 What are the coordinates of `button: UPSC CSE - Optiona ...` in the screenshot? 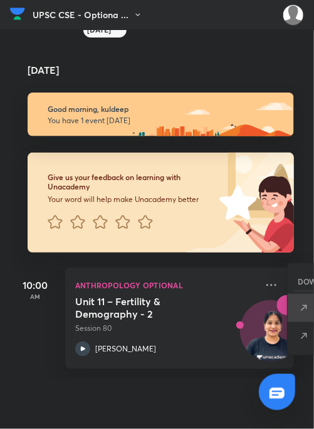 It's located at (91, 15).